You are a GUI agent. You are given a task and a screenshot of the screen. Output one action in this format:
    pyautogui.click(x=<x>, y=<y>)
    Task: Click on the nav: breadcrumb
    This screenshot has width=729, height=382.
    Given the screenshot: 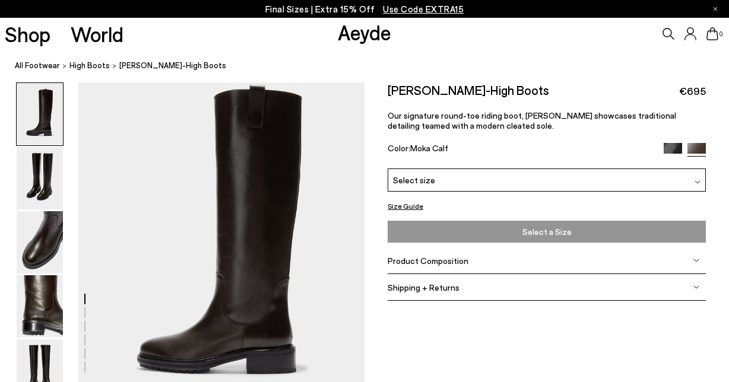 What is the action you would take?
    pyautogui.click(x=371, y=66)
    